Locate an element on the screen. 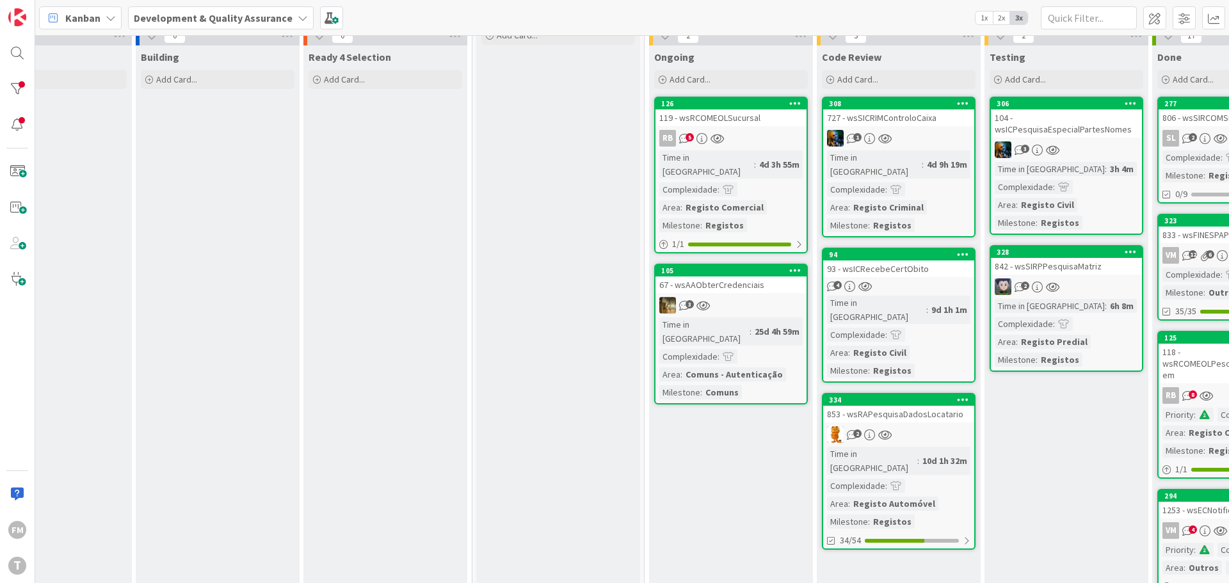 The width and height of the screenshot is (1229, 583). span: 4 is located at coordinates (1192, 529).